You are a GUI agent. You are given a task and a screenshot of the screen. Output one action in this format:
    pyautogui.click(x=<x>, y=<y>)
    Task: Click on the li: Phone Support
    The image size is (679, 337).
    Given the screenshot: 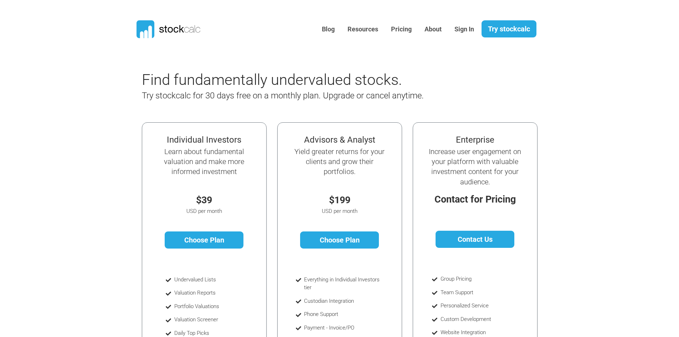 What is the action you would take?
    pyautogui.click(x=343, y=314)
    